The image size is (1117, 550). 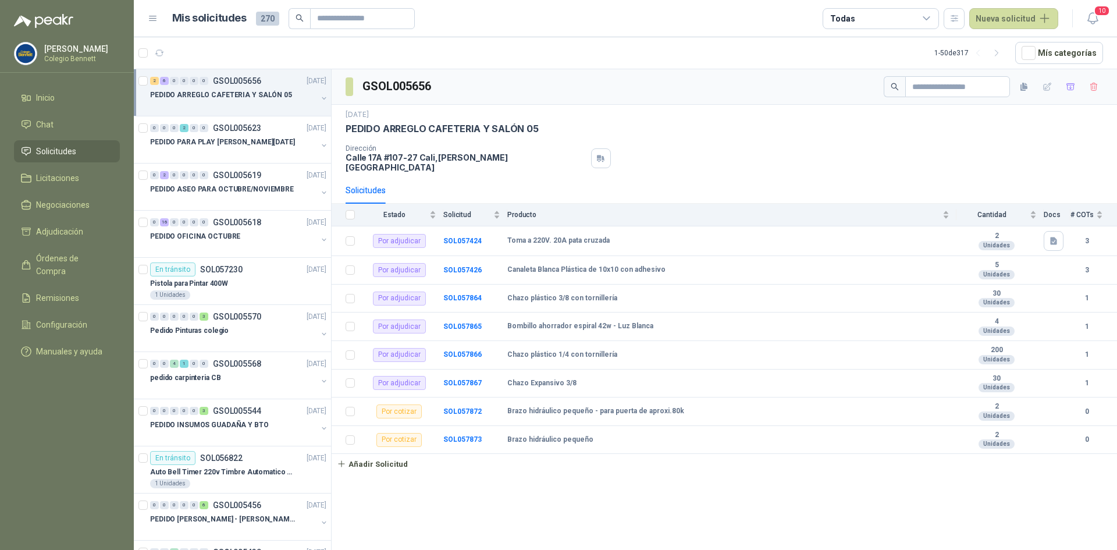 What do you see at coordinates (732, 215) in the screenshot?
I see `th: Producto` at bounding box center [732, 215].